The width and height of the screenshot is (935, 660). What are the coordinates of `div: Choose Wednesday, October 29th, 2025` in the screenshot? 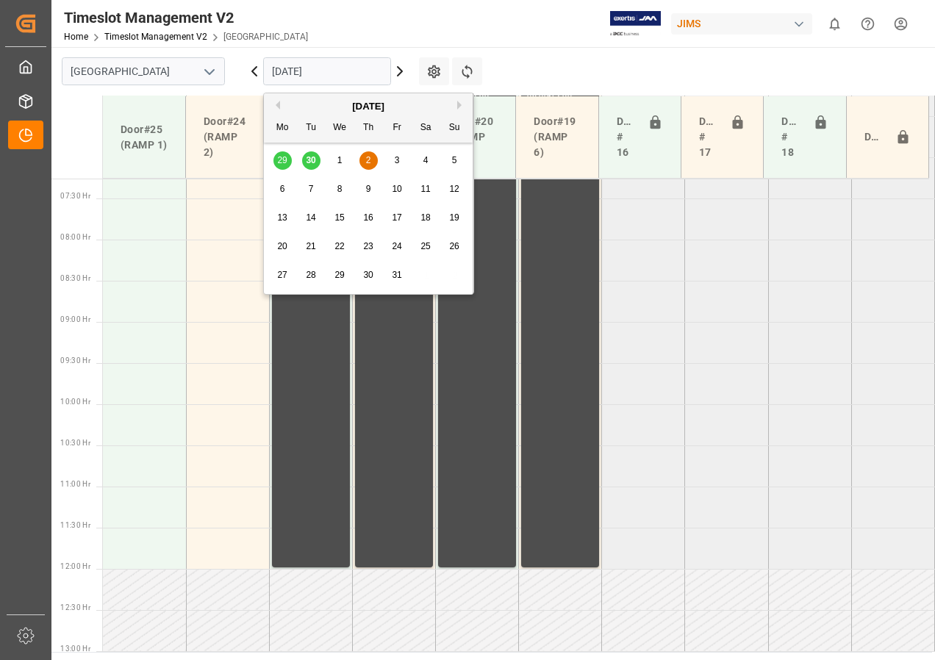 It's located at (340, 275).